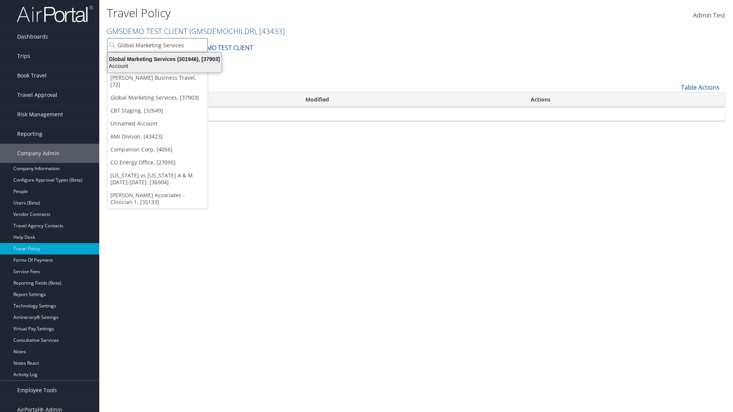  I want to click on span: Risk Management, so click(40, 115).